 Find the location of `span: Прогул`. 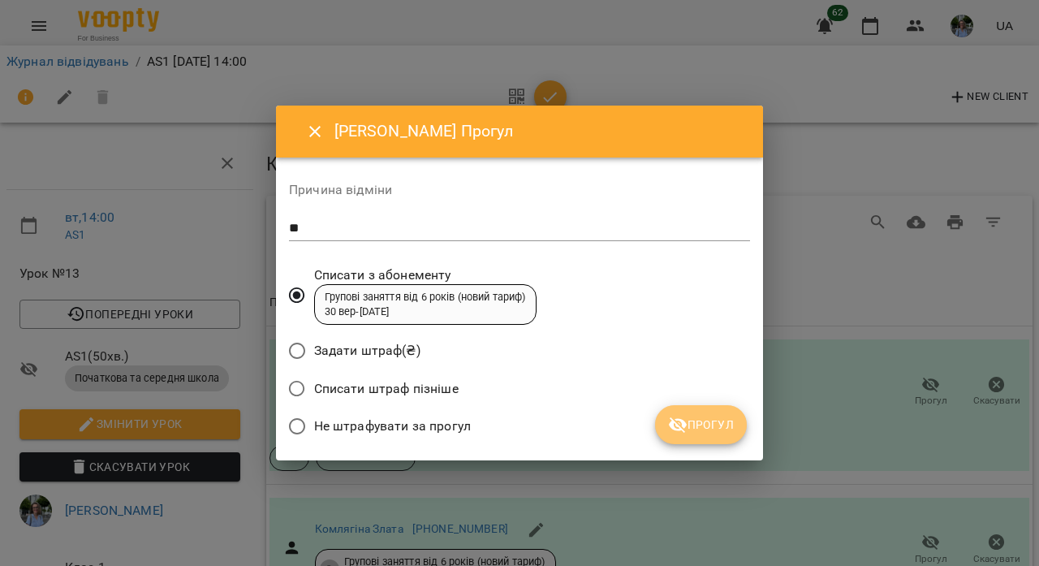

span: Прогул is located at coordinates (700, 424).